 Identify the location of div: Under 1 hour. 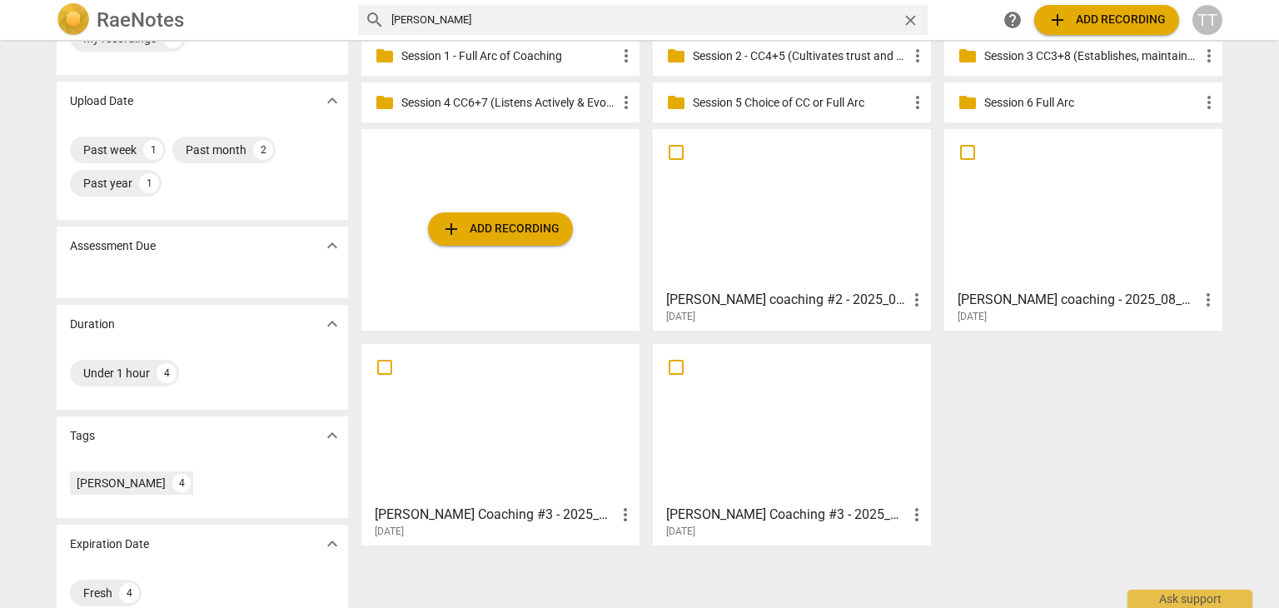
(117, 373).